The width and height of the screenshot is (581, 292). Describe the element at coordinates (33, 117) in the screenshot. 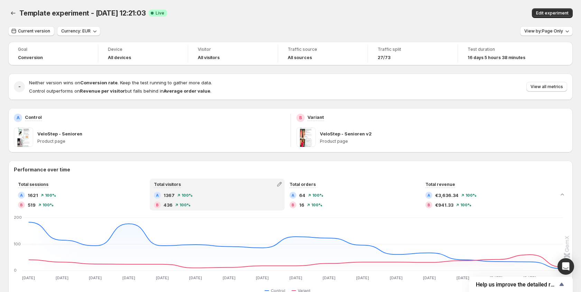

I see `p: Control` at that location.